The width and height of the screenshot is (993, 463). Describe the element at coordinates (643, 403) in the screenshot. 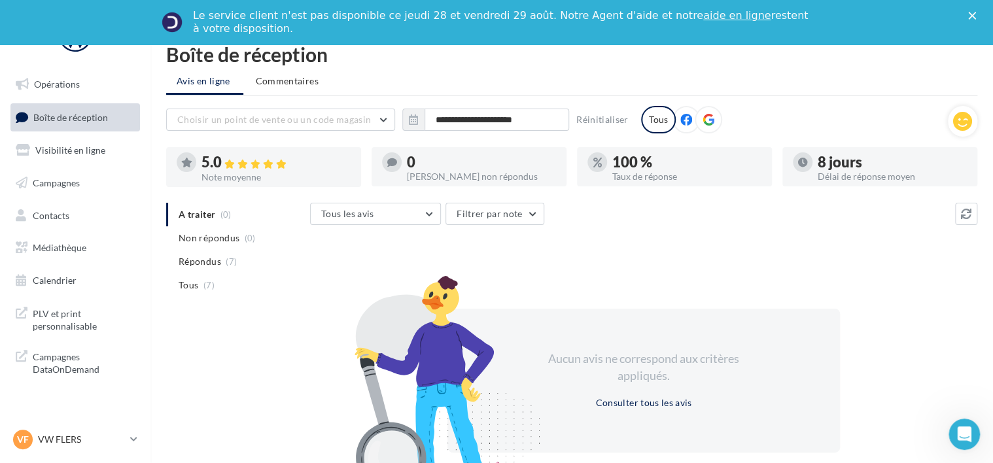

I see `button: Consulter tous les avis` at that location.